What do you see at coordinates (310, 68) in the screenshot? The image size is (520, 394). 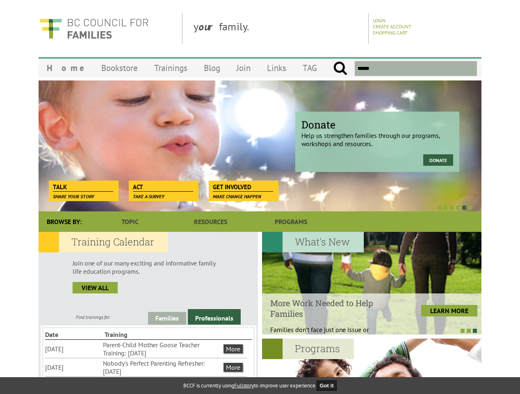 I see `a: TAG` at bounding box center [310, 68].